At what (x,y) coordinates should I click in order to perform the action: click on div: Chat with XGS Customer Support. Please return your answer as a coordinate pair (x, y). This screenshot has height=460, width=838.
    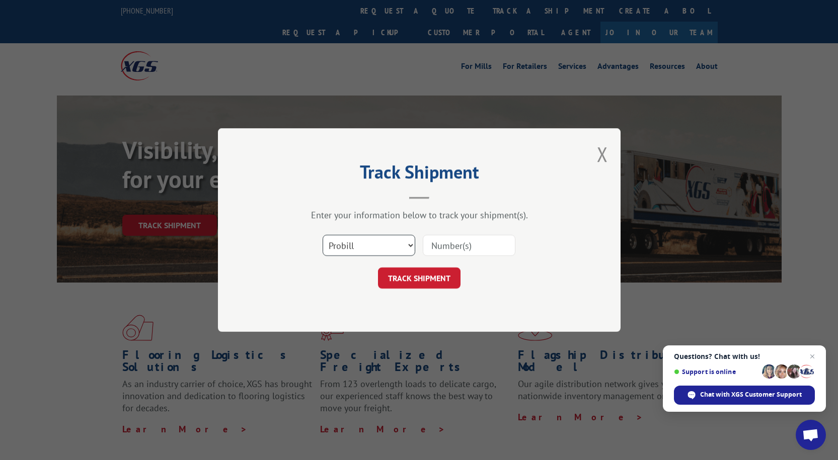
    Looking at the image, I should click on (744, 395).